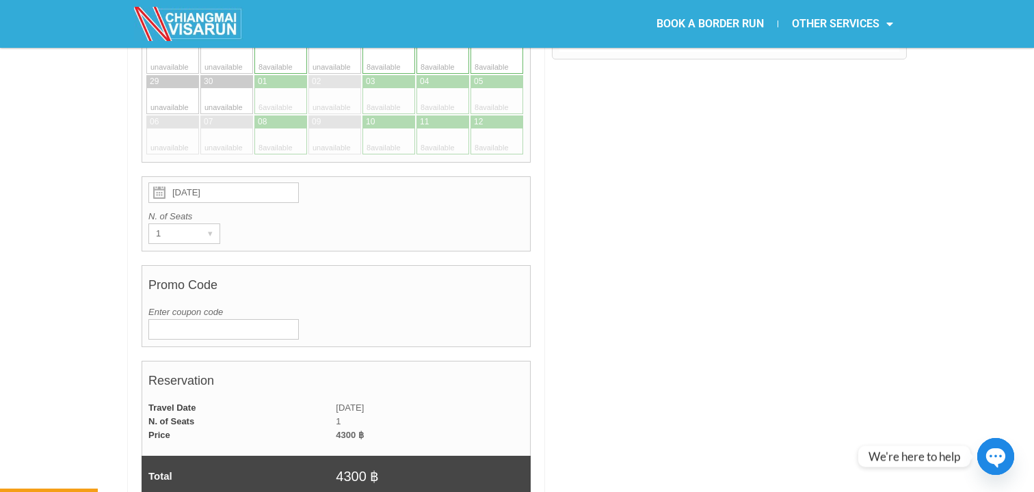 This screenshot has width=1034, height=492. Describe the element at coordinates (843, 24) in the screenshot. I see `a: OTHER SERVICES` at that location.